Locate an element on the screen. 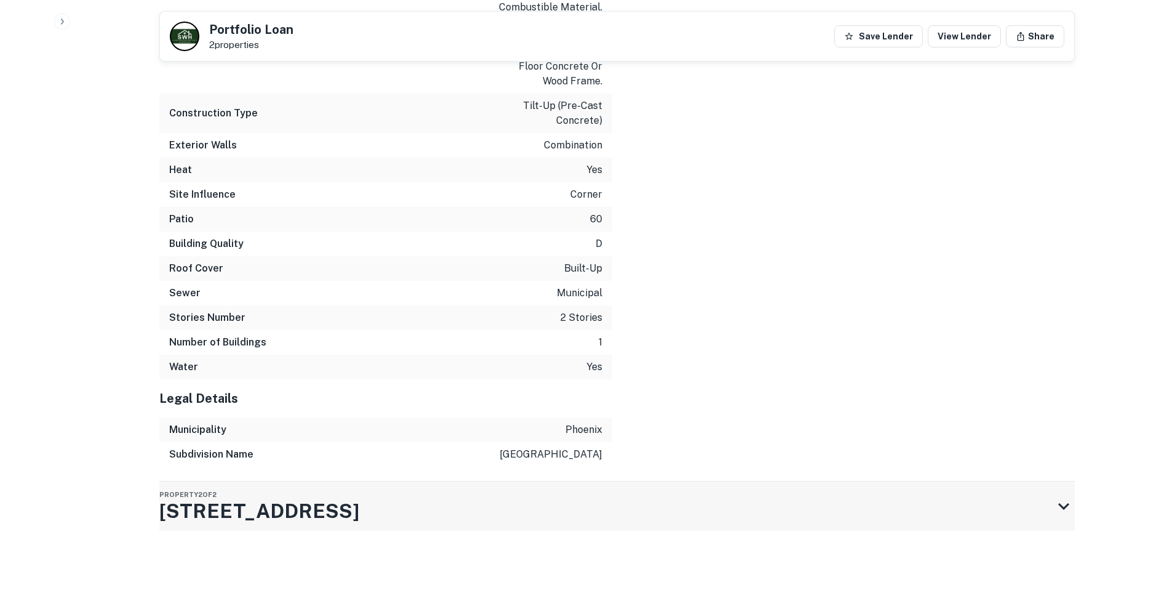 The width and height of the screenshot is (1172, 590). h6: Building Quality is located at coordinates (206, 244).